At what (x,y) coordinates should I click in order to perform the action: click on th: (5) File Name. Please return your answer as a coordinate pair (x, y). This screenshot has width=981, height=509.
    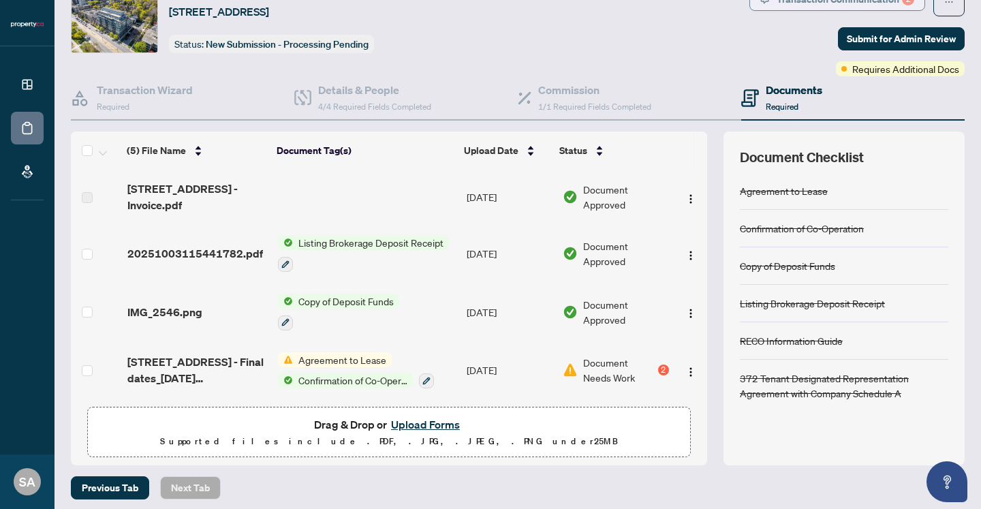
    Looking at the image, I should click on (196, 151).